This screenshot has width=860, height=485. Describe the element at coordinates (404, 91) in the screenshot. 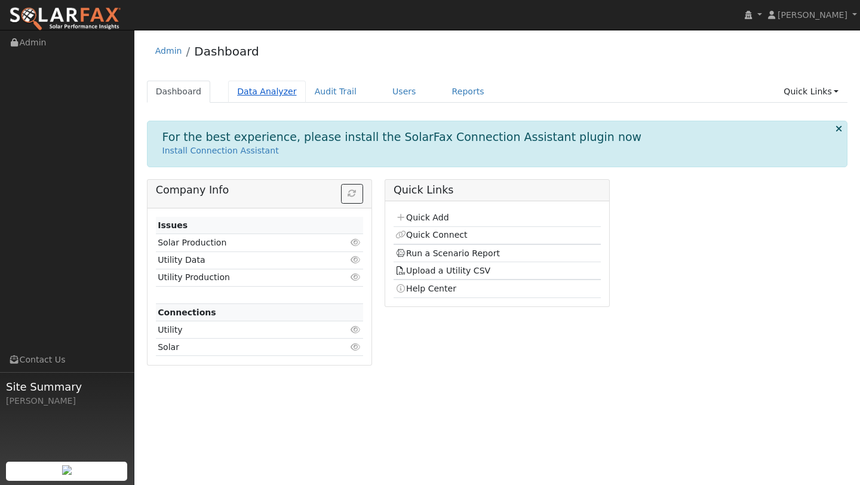

I see `a: Users` at that location.